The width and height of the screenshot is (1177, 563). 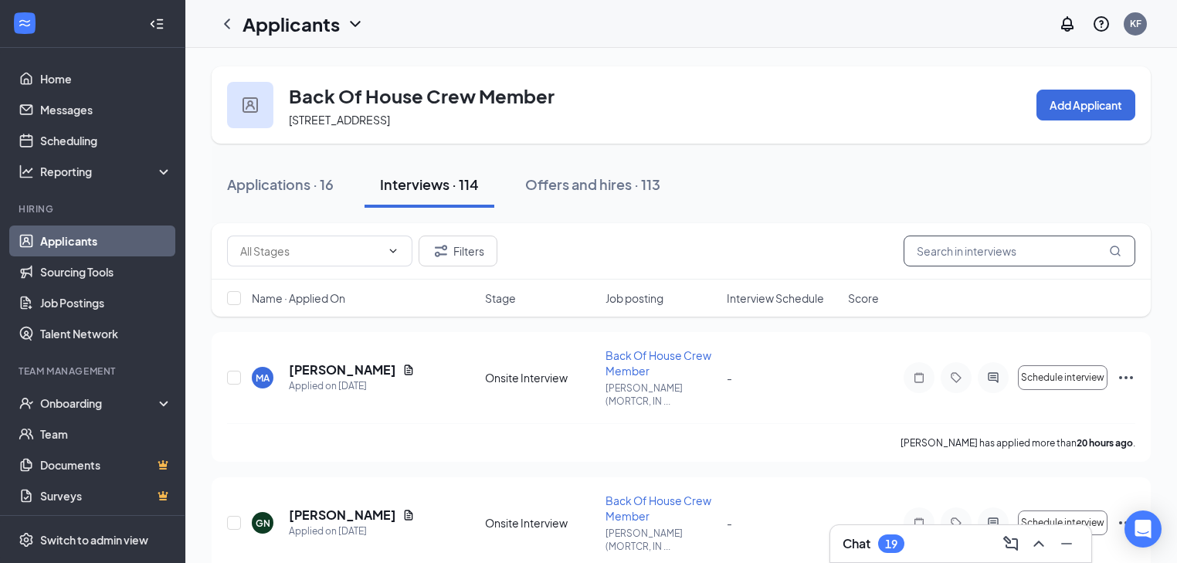 What do you see at coordinates (1067, 24) in the screenshot?
I see `svg: Notifications` at bounding box center [1067, 24].